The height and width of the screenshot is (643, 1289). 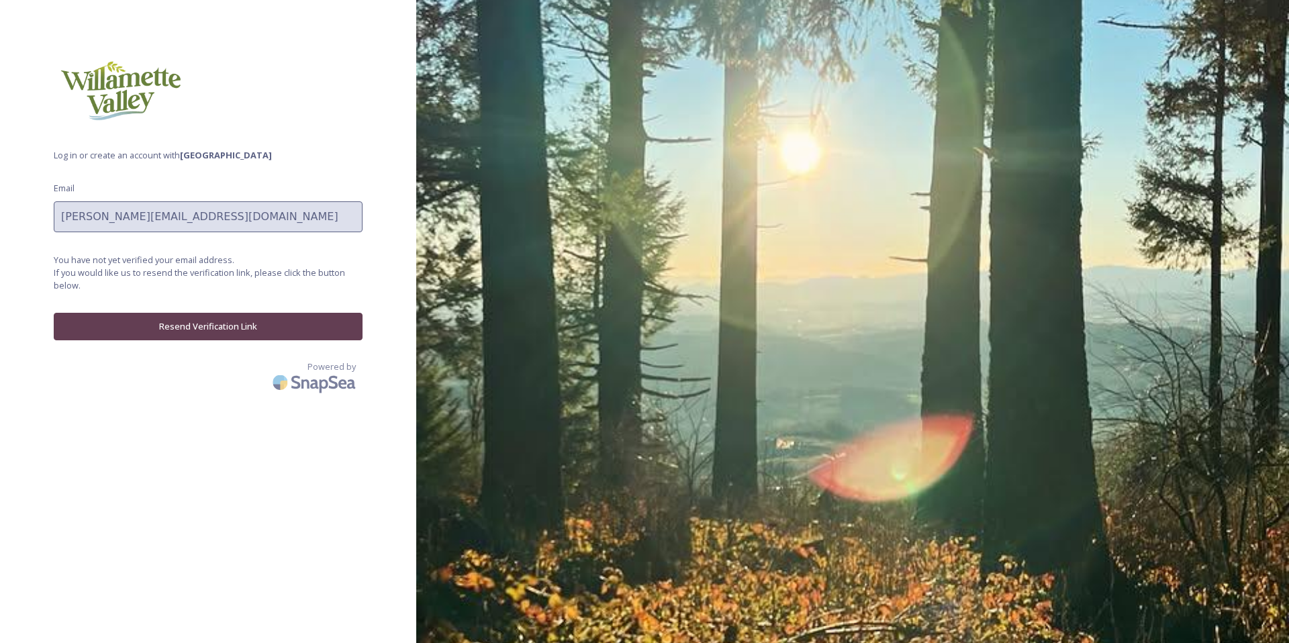 I want to click on span: You have not yet verified your email address., so click(x=208, y=260).